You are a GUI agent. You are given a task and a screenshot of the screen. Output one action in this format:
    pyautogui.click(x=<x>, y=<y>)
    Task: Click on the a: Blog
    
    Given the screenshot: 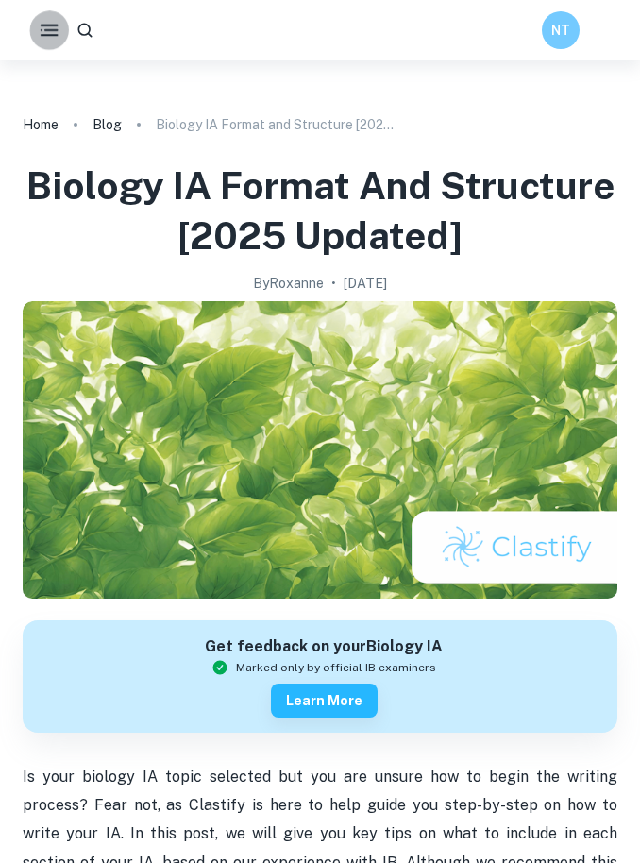 What is the action you would take?
    pyautogui.click(x=107, y=125)
    